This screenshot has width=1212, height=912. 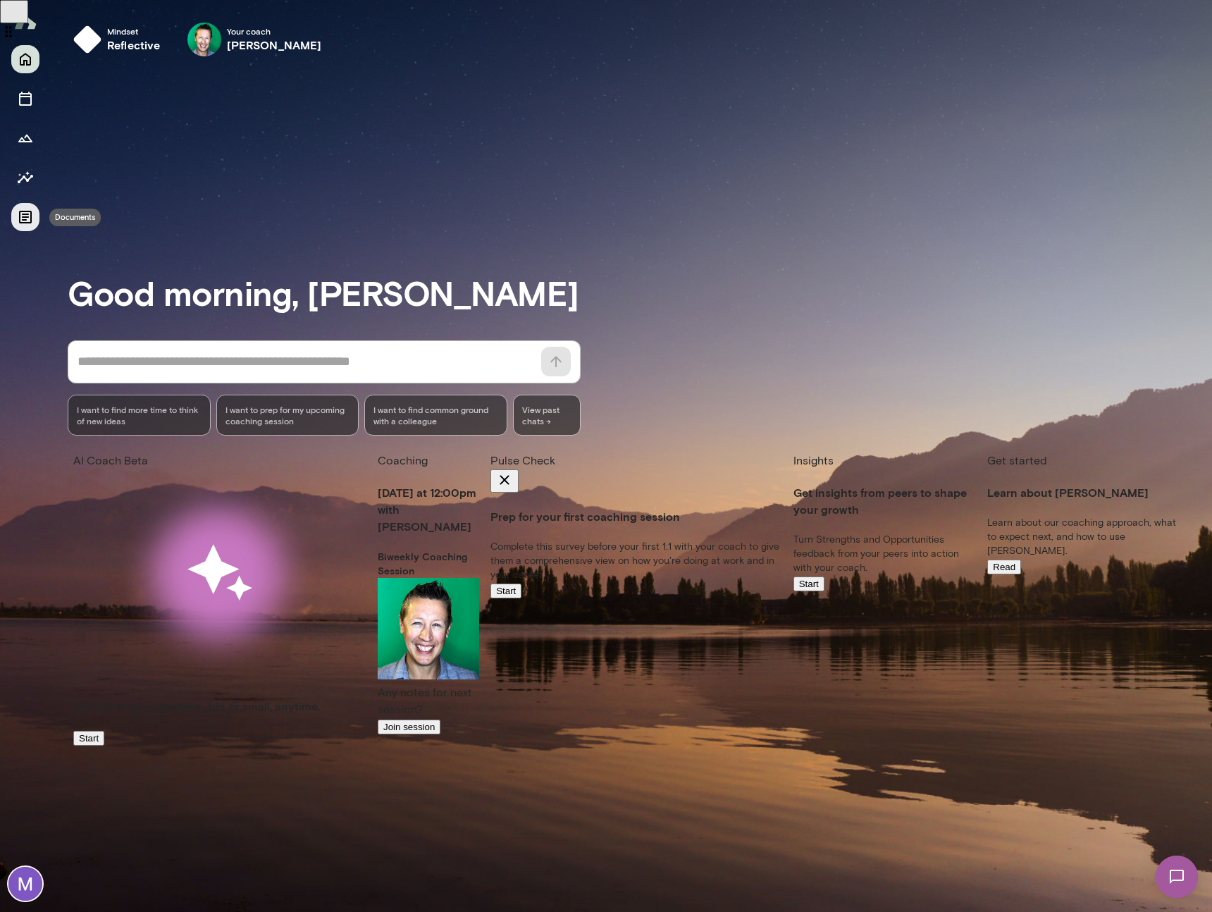 What do you see at coordinates (429, 629) in the screenshot?
I see `img: Brian` at bounding box center [429, 629].